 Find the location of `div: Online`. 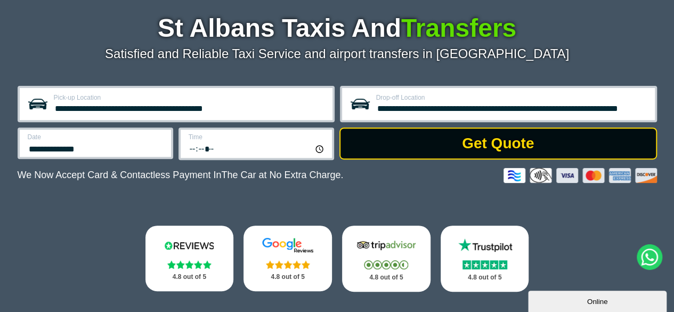

div: Online is located at coordinates (69, 13).